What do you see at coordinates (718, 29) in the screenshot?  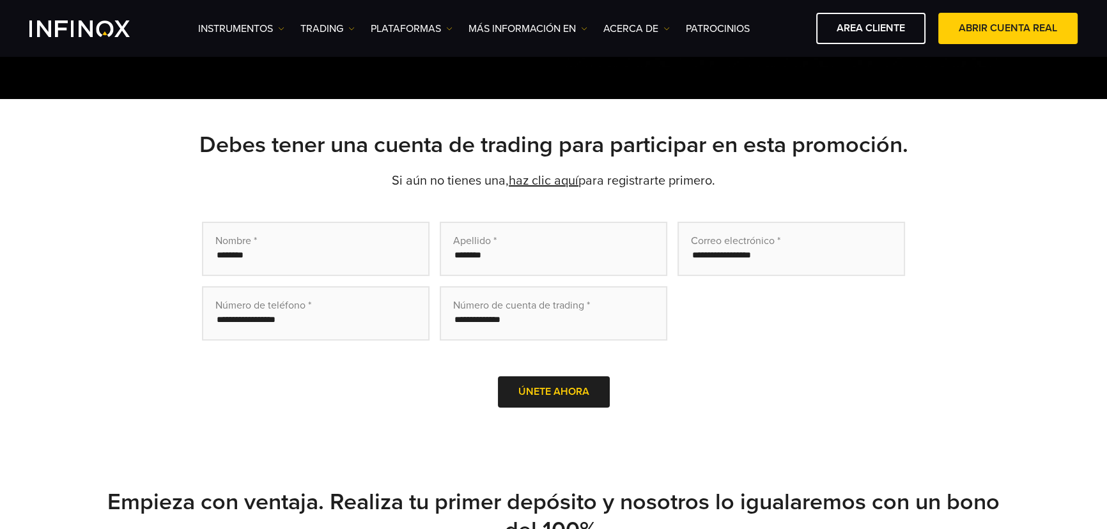 I see `a: Patrocinios` at bounding box center [718, 29].